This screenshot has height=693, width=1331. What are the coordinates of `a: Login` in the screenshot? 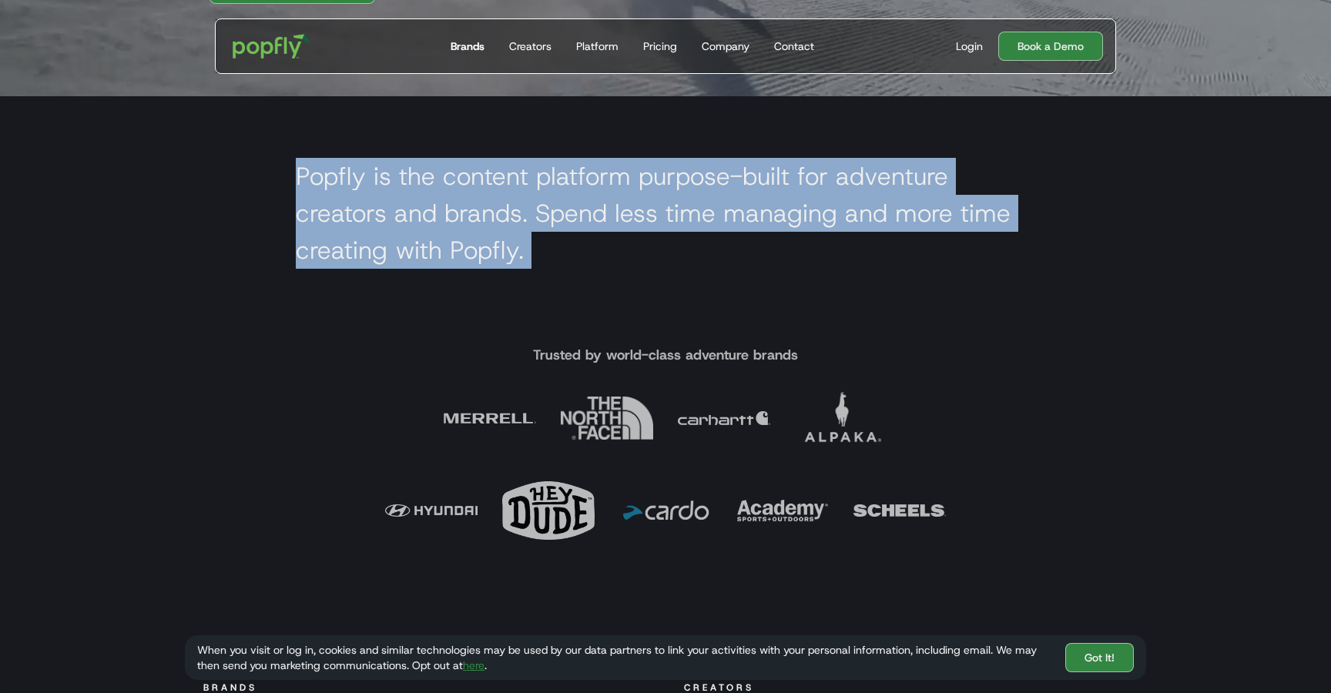 It's located at (969, 46).